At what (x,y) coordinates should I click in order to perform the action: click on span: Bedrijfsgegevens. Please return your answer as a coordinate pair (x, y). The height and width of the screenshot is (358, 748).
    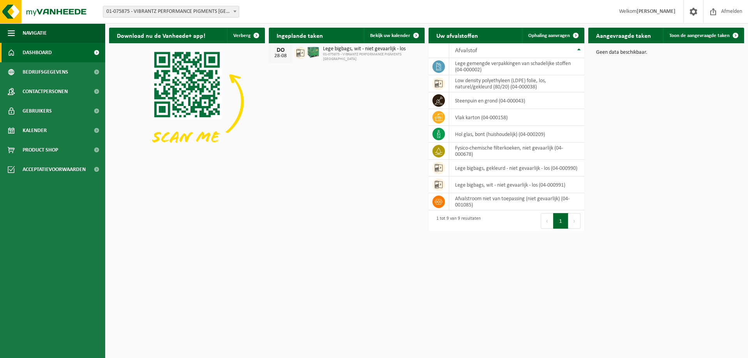
    Looking at the image, I should click on (45, 72).